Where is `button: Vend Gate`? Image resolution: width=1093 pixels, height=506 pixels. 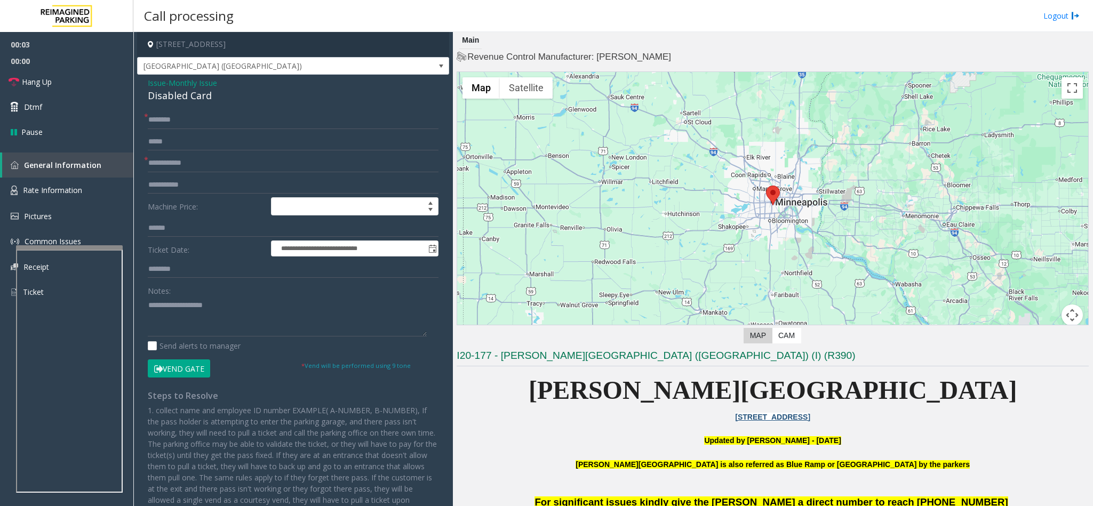
button: Vend Gate is located at coordinates (179, 369).